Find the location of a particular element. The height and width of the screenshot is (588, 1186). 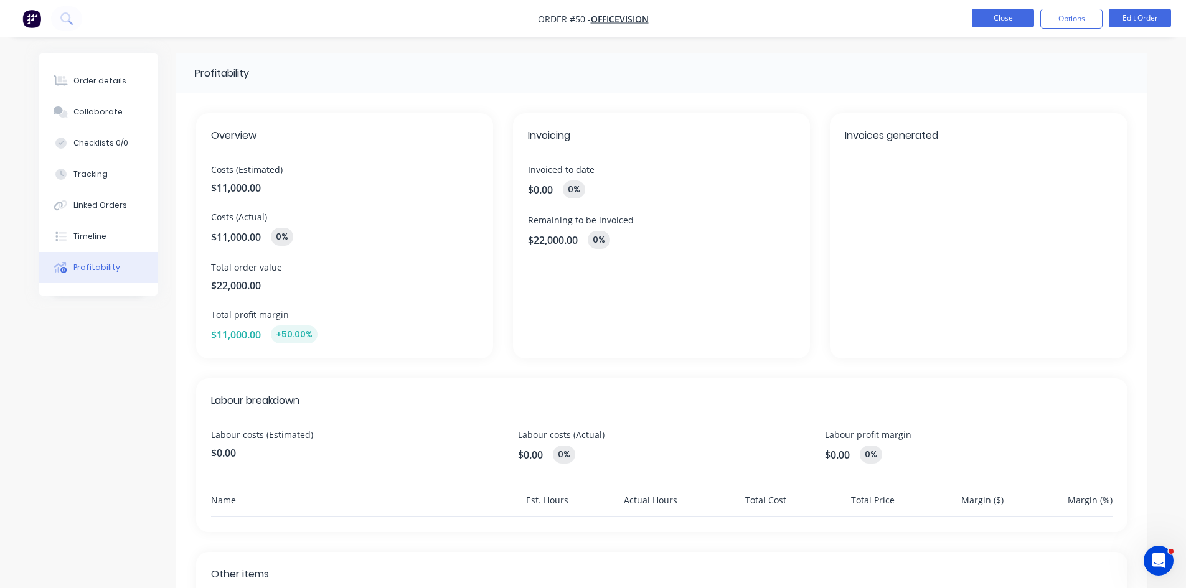

div: Timeline is located at coordinates (90, 237).